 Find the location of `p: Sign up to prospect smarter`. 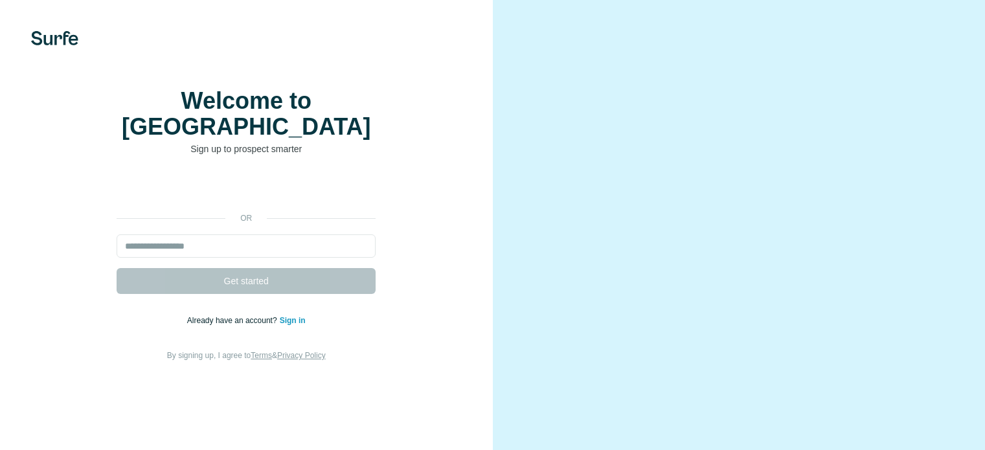

p: Sign up to prospect smarter is located at coordinates (246, 149).